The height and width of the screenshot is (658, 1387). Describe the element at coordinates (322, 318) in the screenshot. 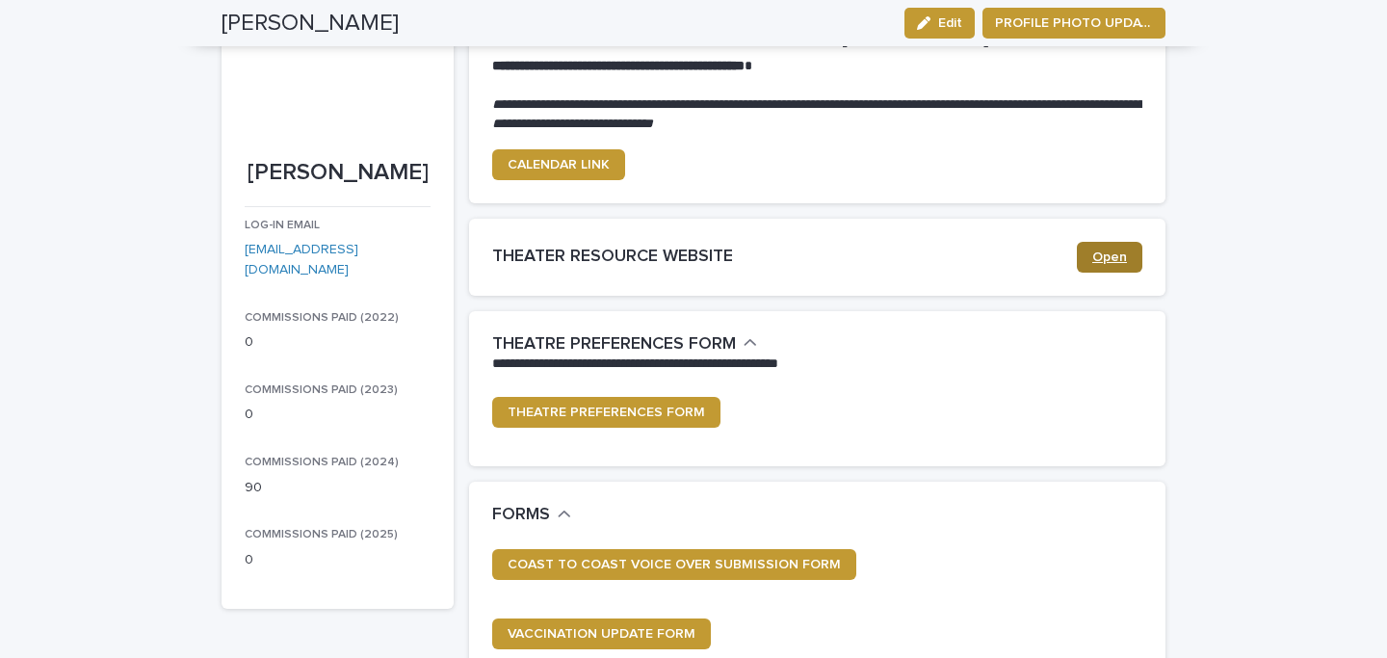

I see `span: COMMISSIONS PAID (2022)` at that location.